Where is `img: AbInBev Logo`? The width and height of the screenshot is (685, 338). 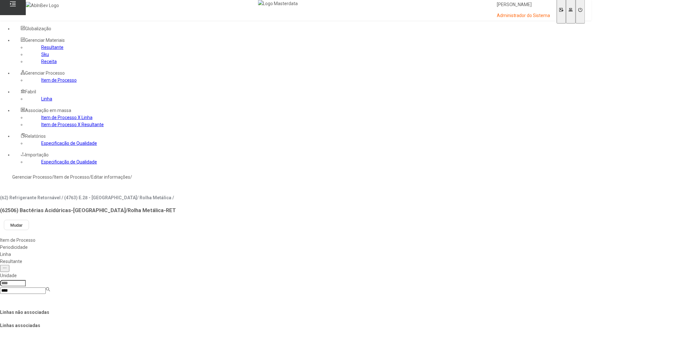 img: AbInBev Logo is located at coordinates (42, 5).